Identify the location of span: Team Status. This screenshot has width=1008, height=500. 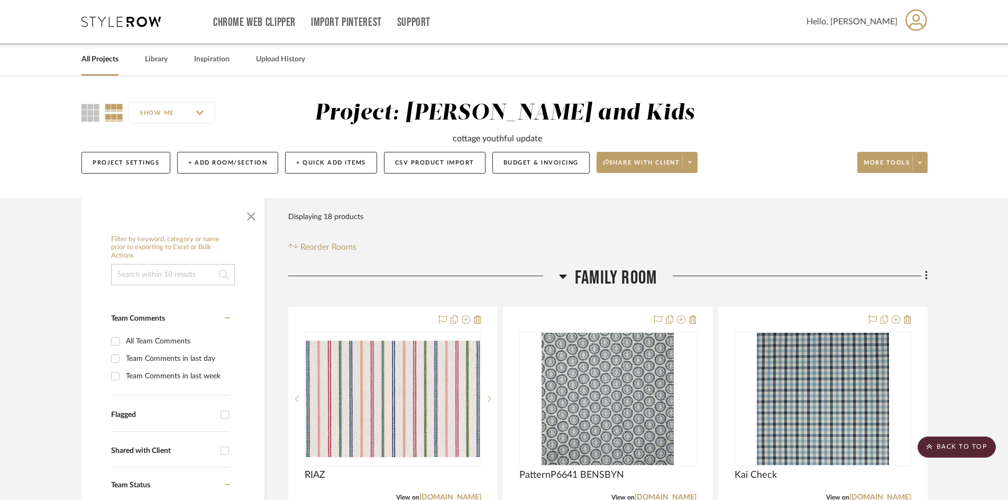
(131, 485).